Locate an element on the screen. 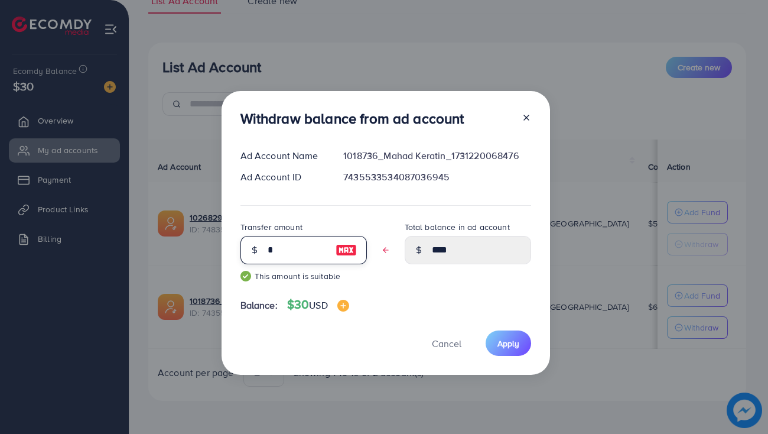 The image size is (768, 434). div: Ad Account ID is located at coordinates (282, 177).